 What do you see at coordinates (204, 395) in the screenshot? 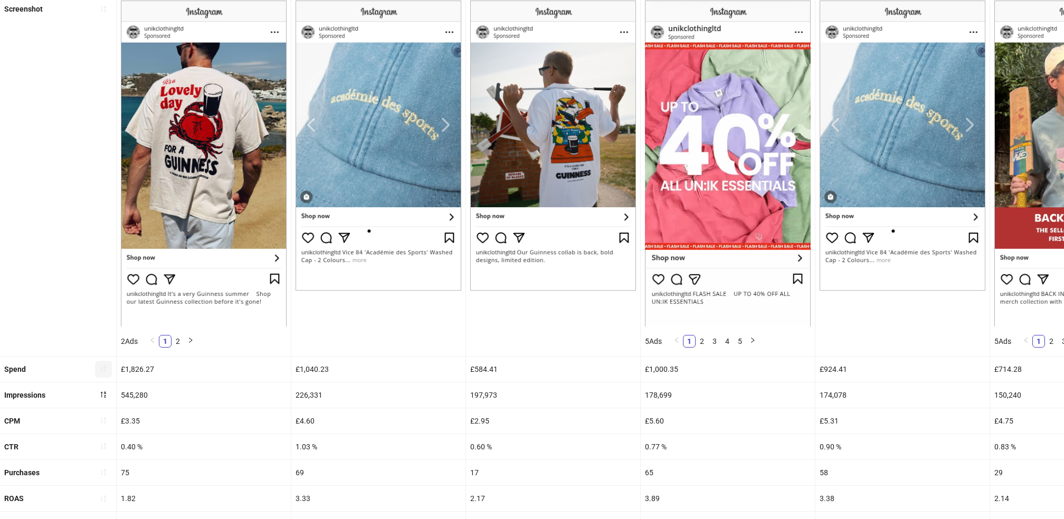
I see `div: 545,280` at bounding box center [204, 395].